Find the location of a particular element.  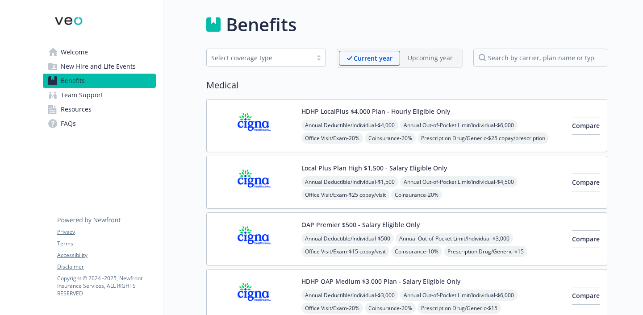

span: Welcome is located at coordinates (74, 52).